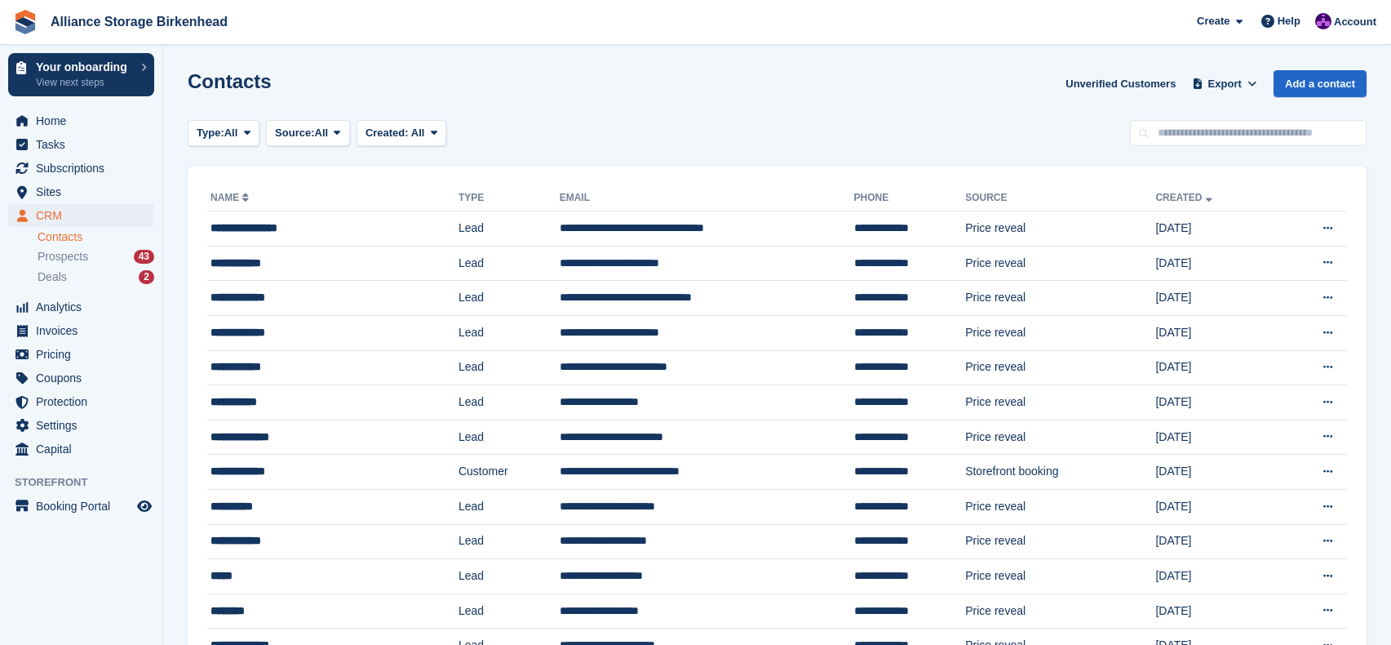  What do you see at coordinates (85, 449) in the screenshot?
I see `span: Capital` at bounding box center [85, 449].